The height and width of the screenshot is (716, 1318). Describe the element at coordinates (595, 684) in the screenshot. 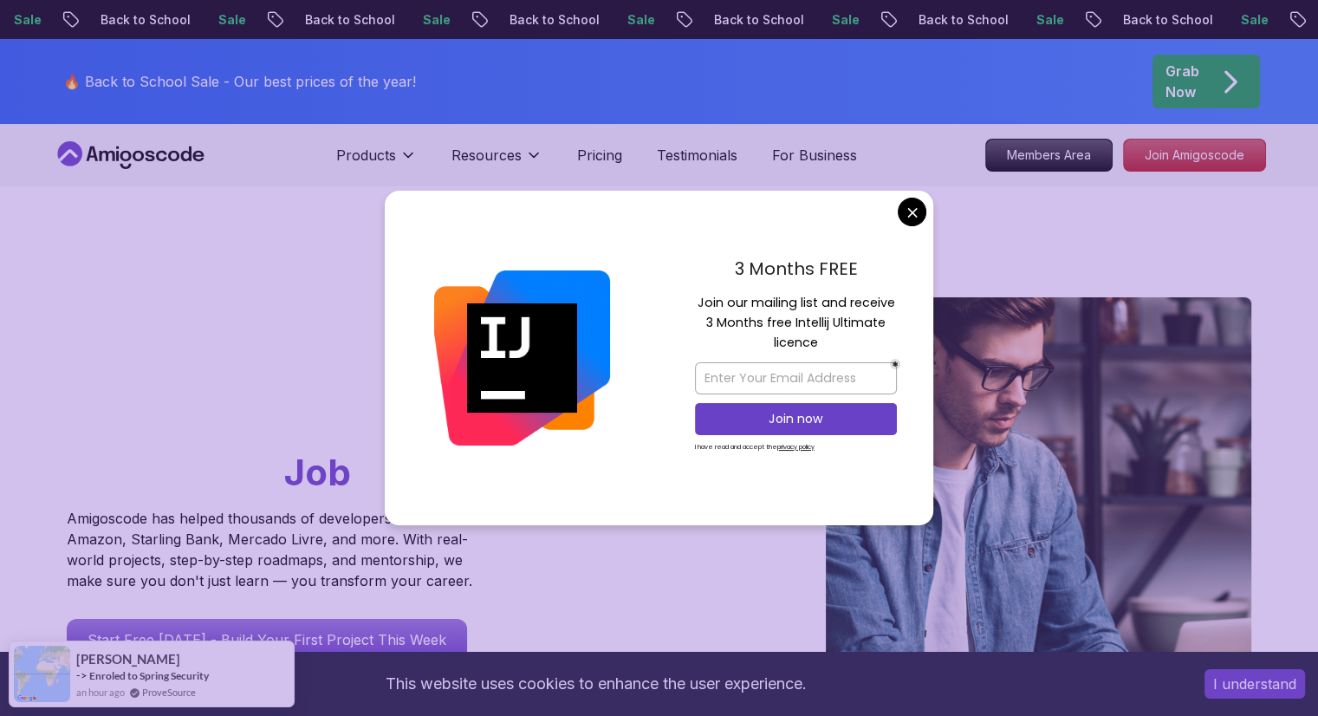

I see `div: This website uses cookies to enhance the user experience.` at that location.